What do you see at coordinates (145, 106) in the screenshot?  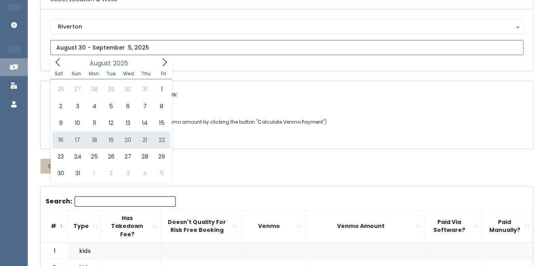 I see `span: August 7, 2025` at bounding box center [145, 106].